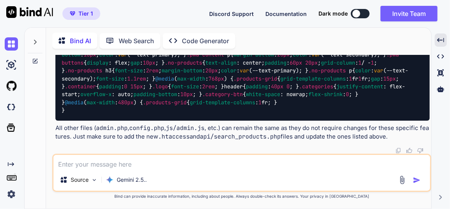  I want to click on img: settings, so click(11, 195).